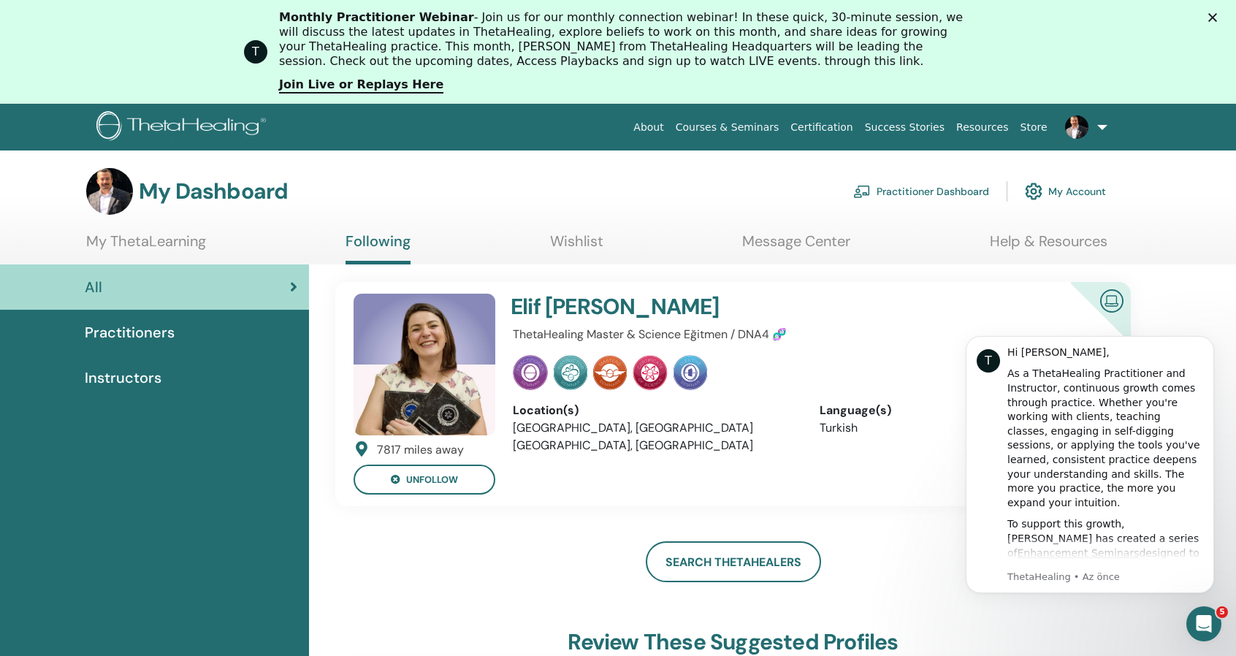  Describe the element at coordinates (1034, 127) in the screenshot. I see `a: Store` at that location.